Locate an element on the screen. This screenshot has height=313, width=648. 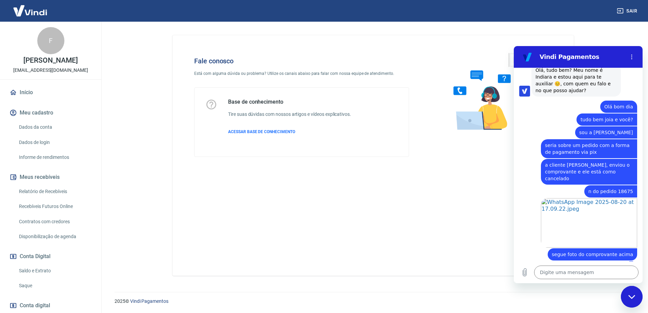
a: Saque is located at coordinates (55, 286).